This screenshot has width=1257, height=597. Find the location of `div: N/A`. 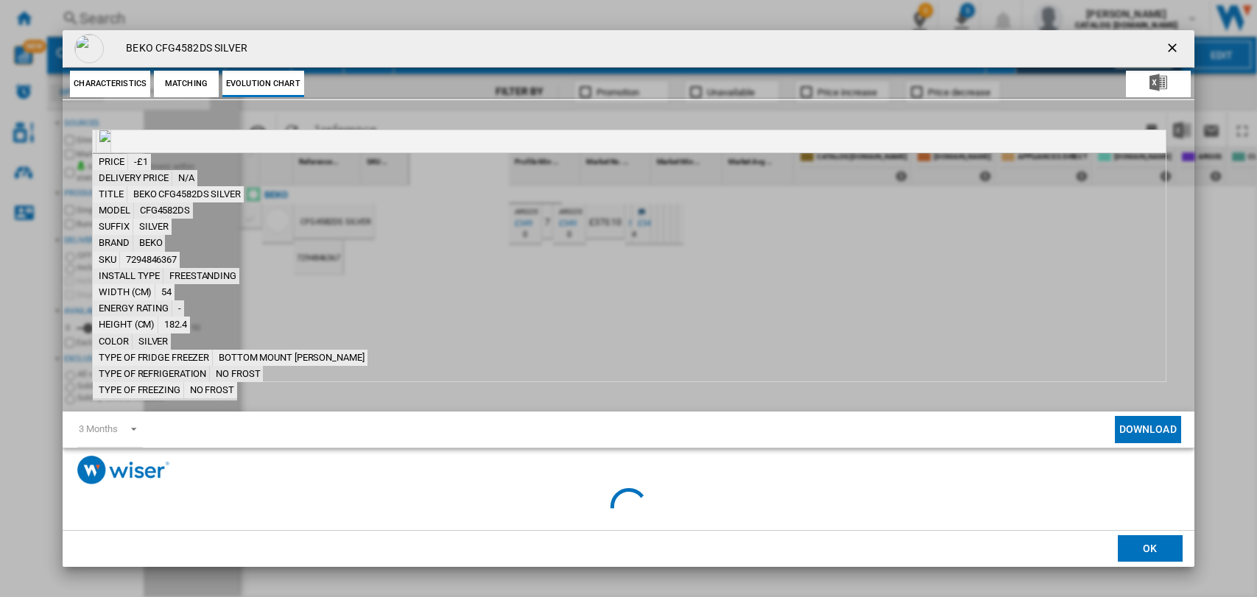

div: N/A is located at coordinates (185, 178).